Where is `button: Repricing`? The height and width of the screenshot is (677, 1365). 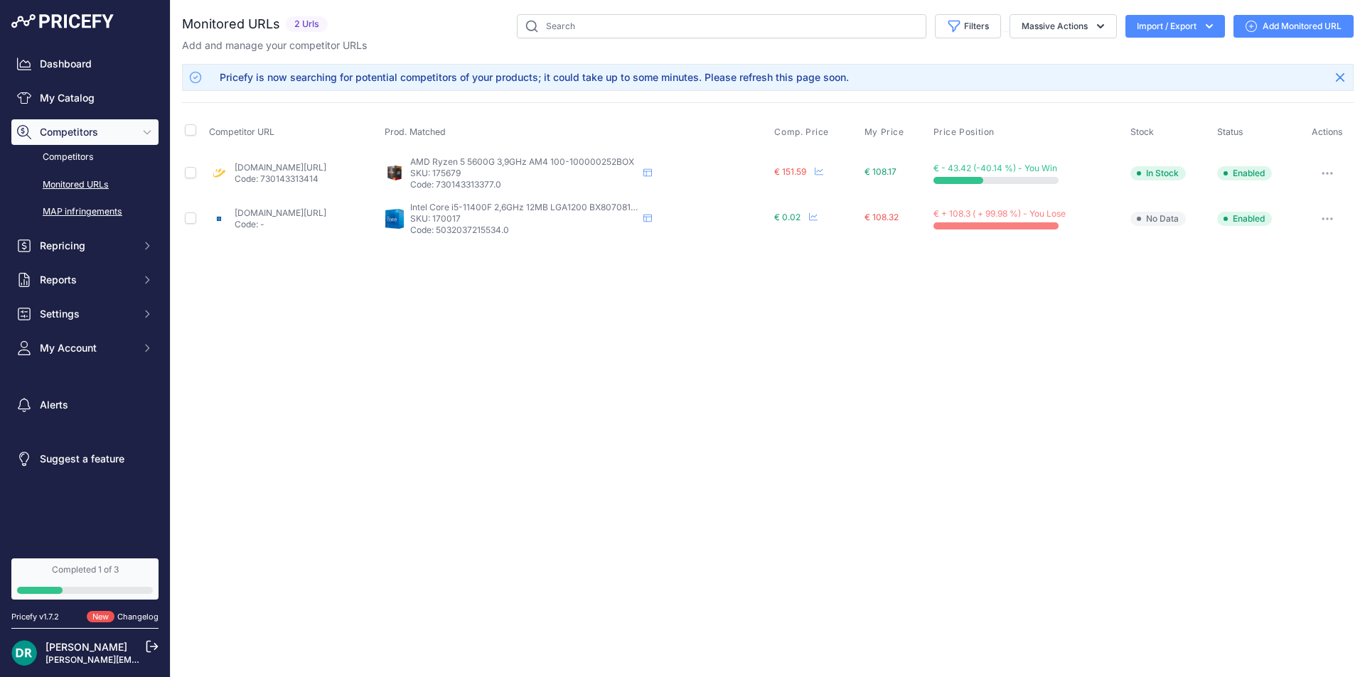
button: Repricing is located at coordinates (85, 246).